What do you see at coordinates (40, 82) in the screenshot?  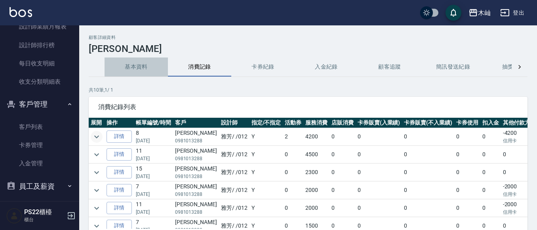 I see `a: 收支分類明細表` at bounding box center [40, 82].